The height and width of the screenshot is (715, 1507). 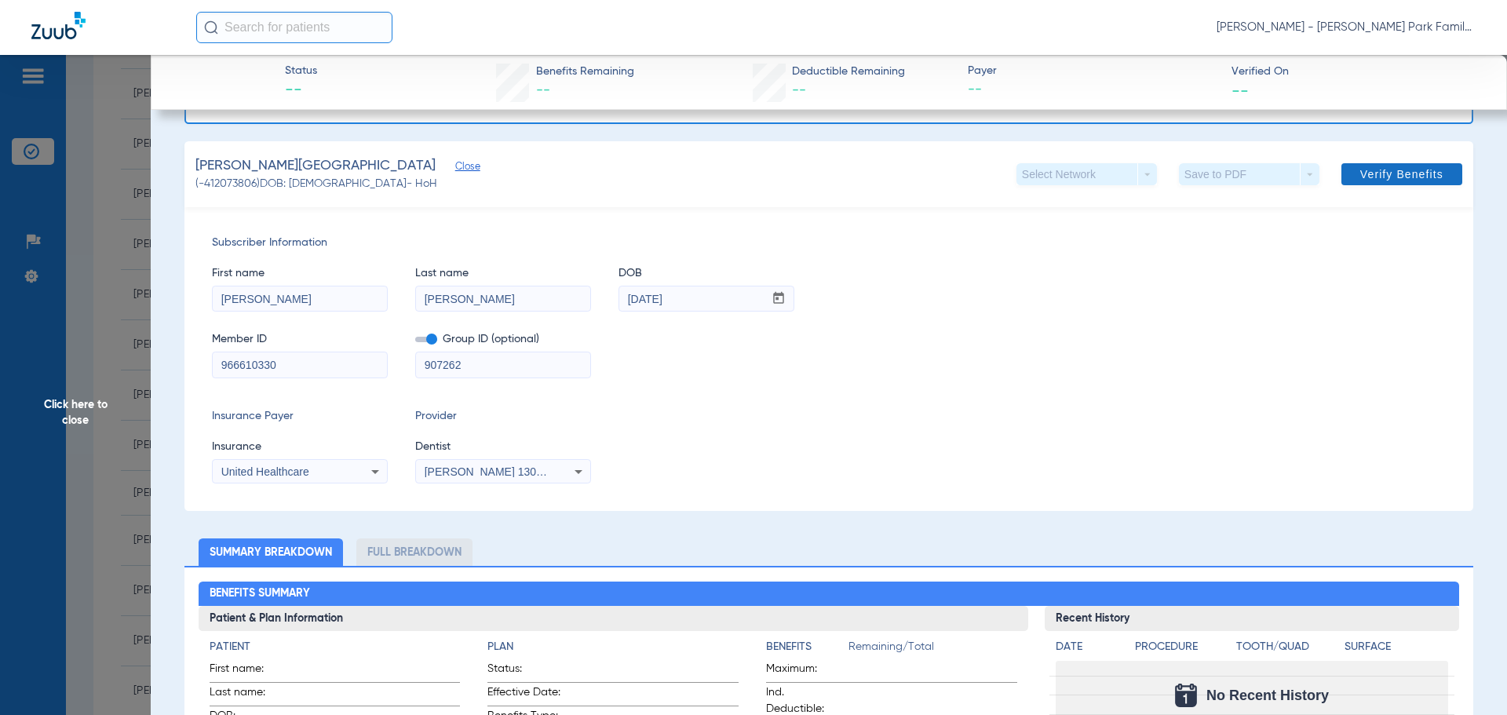 What do you see at coordinates (248, 694) in the screenshot?
I see `span: Last name:` at bounding box center [248, 694].